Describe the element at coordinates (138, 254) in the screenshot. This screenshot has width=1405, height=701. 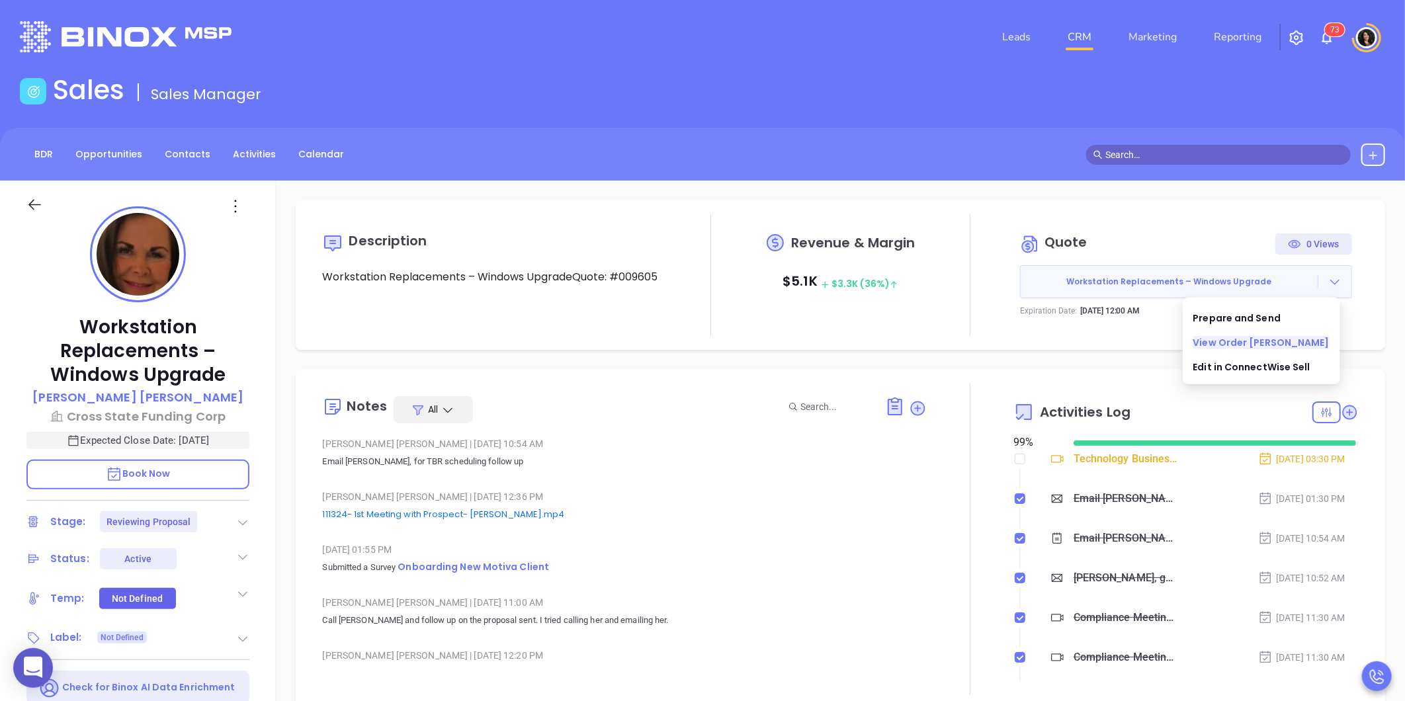
I see `img: profile-user` at that location.